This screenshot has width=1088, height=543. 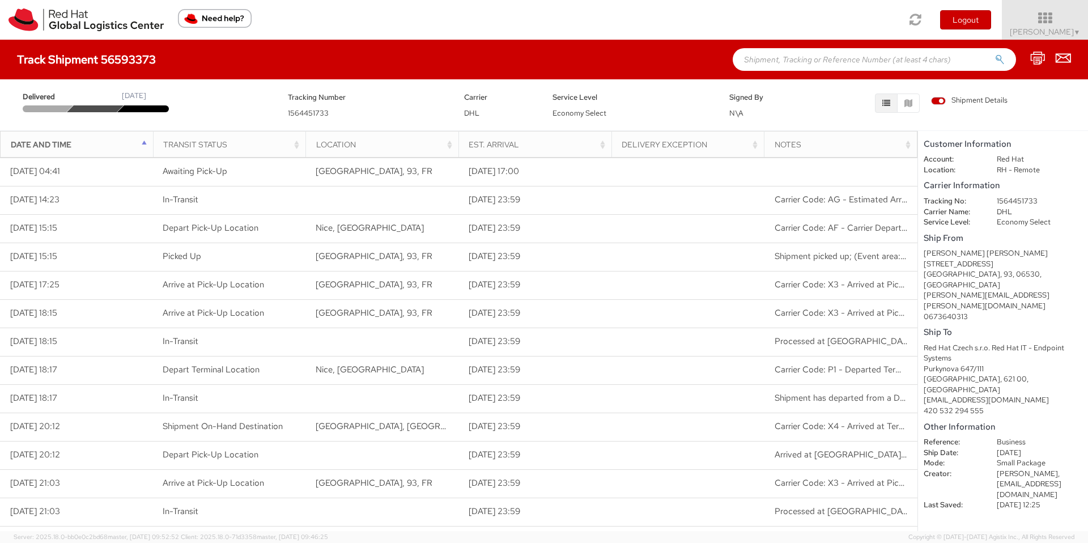 I want to click on span: Shipment On-Hand Destination, so click(x=223, y=426).